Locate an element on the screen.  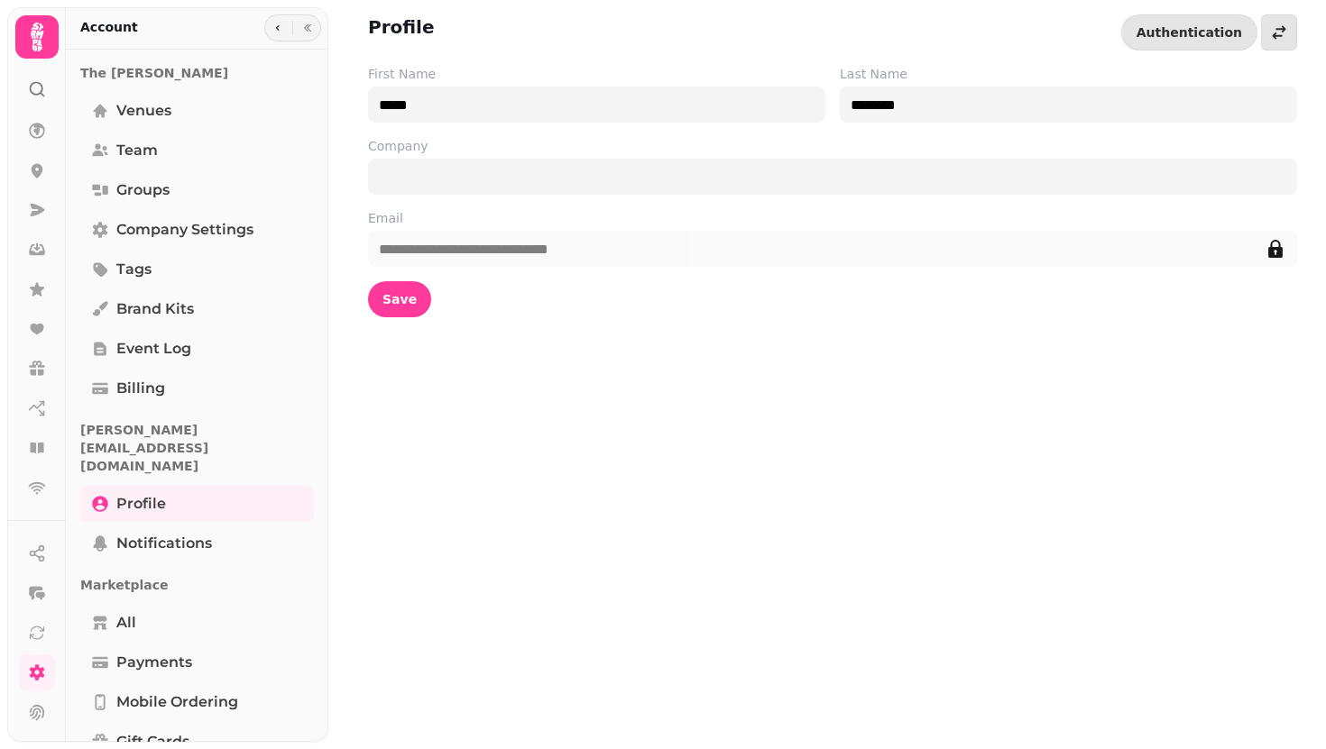
a: Brand Kits is located at coordinates (197, 309).